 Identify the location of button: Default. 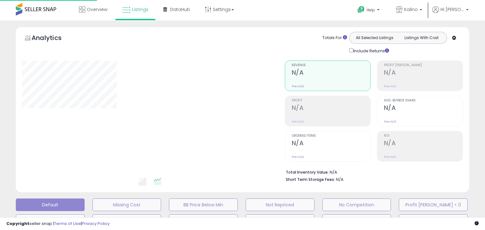
(50, 205).